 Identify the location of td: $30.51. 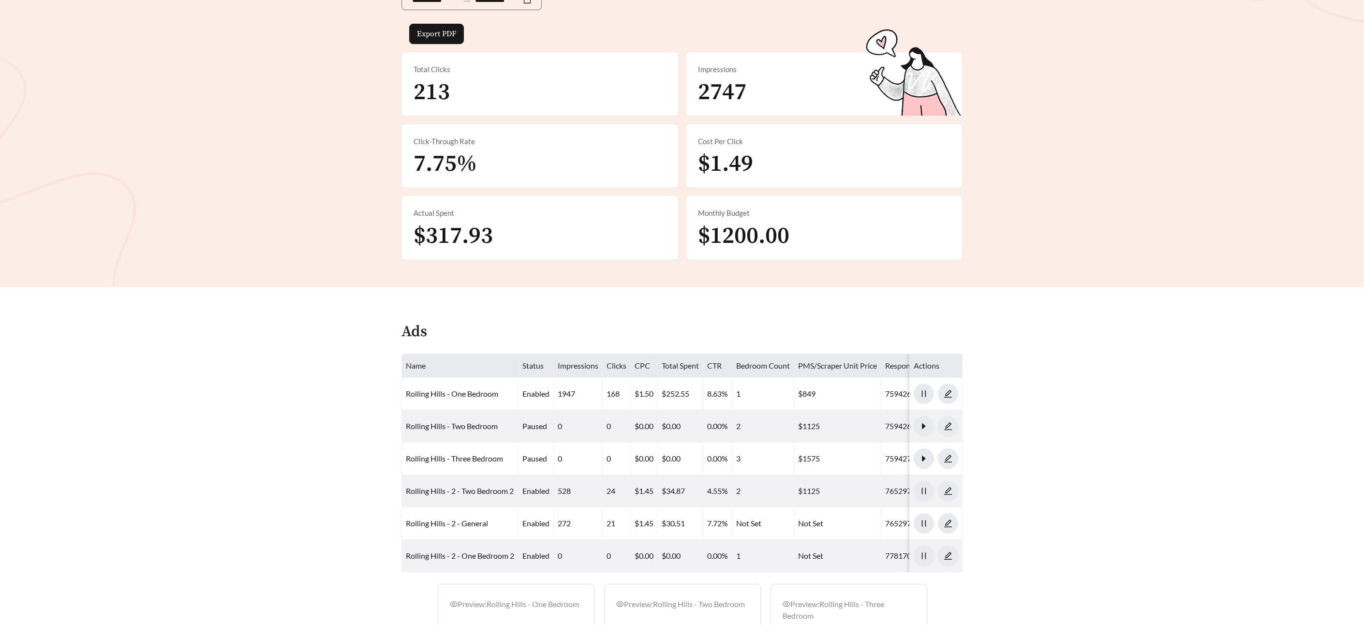
(680, 523).